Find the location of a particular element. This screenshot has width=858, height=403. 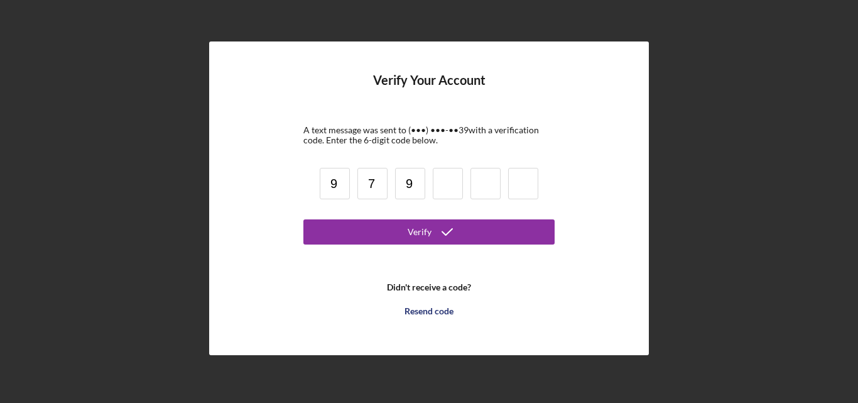

div: Verify is located at coordinates (420, 232).